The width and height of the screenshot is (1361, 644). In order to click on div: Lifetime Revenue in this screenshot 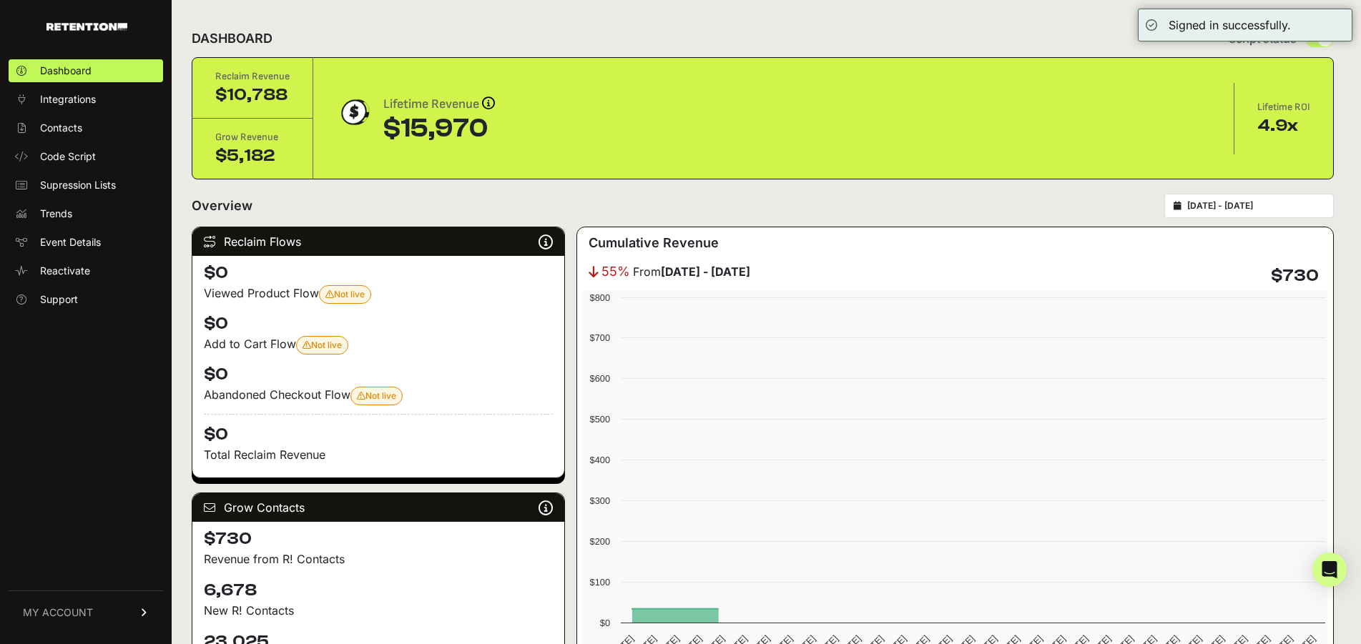, I will do `click(439, 104)`.